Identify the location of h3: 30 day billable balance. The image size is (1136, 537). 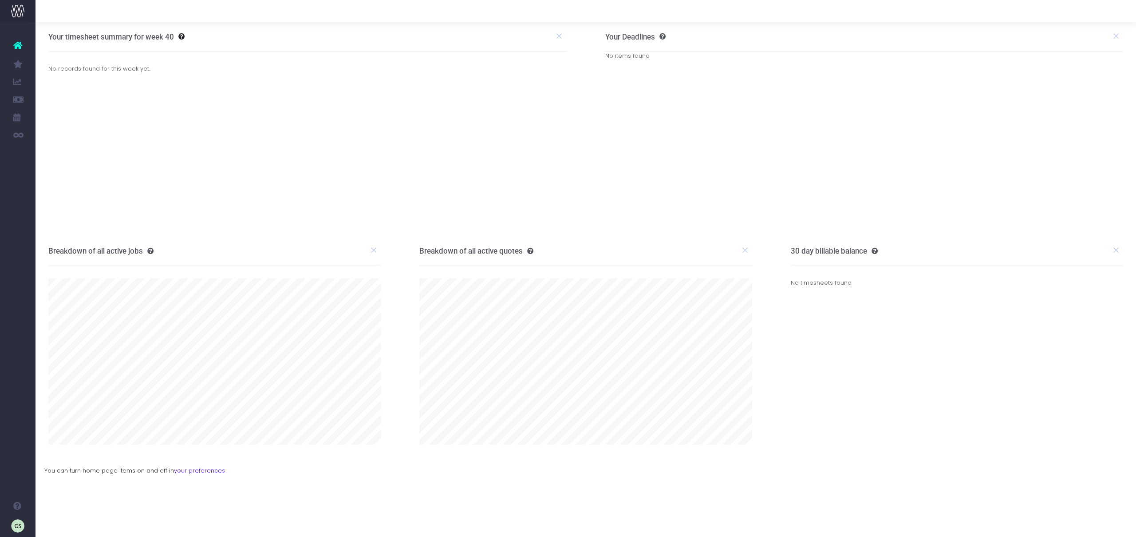
(834, 251).